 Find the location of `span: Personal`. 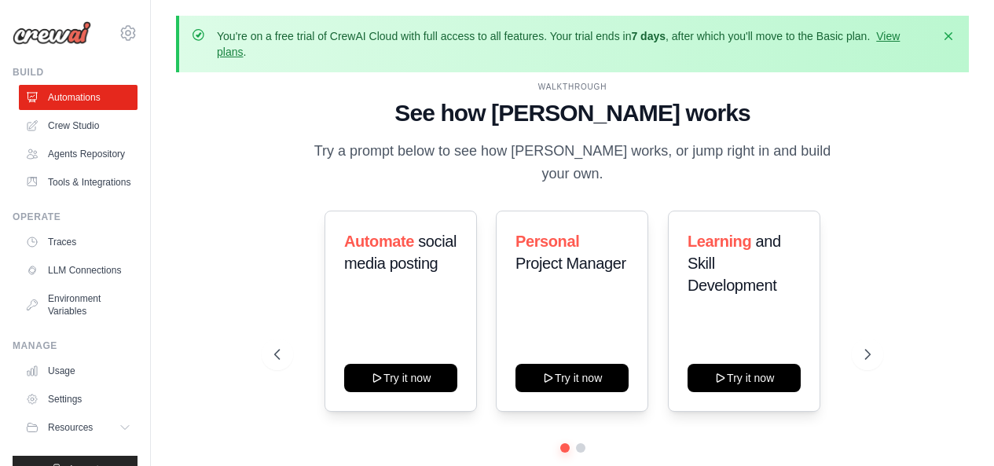

span: Personal is located at coordinates (547, 241).